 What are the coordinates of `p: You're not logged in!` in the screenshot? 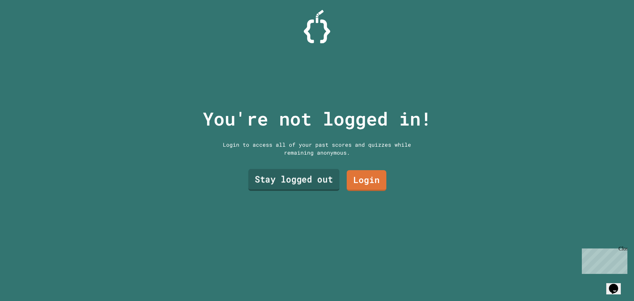 It's located at (317, 119).